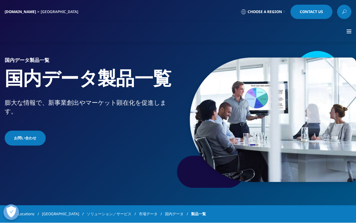 The width and height of the screenshot is (356, 223). I want to click on a: ソリューション／サービス, so click(113, 214).